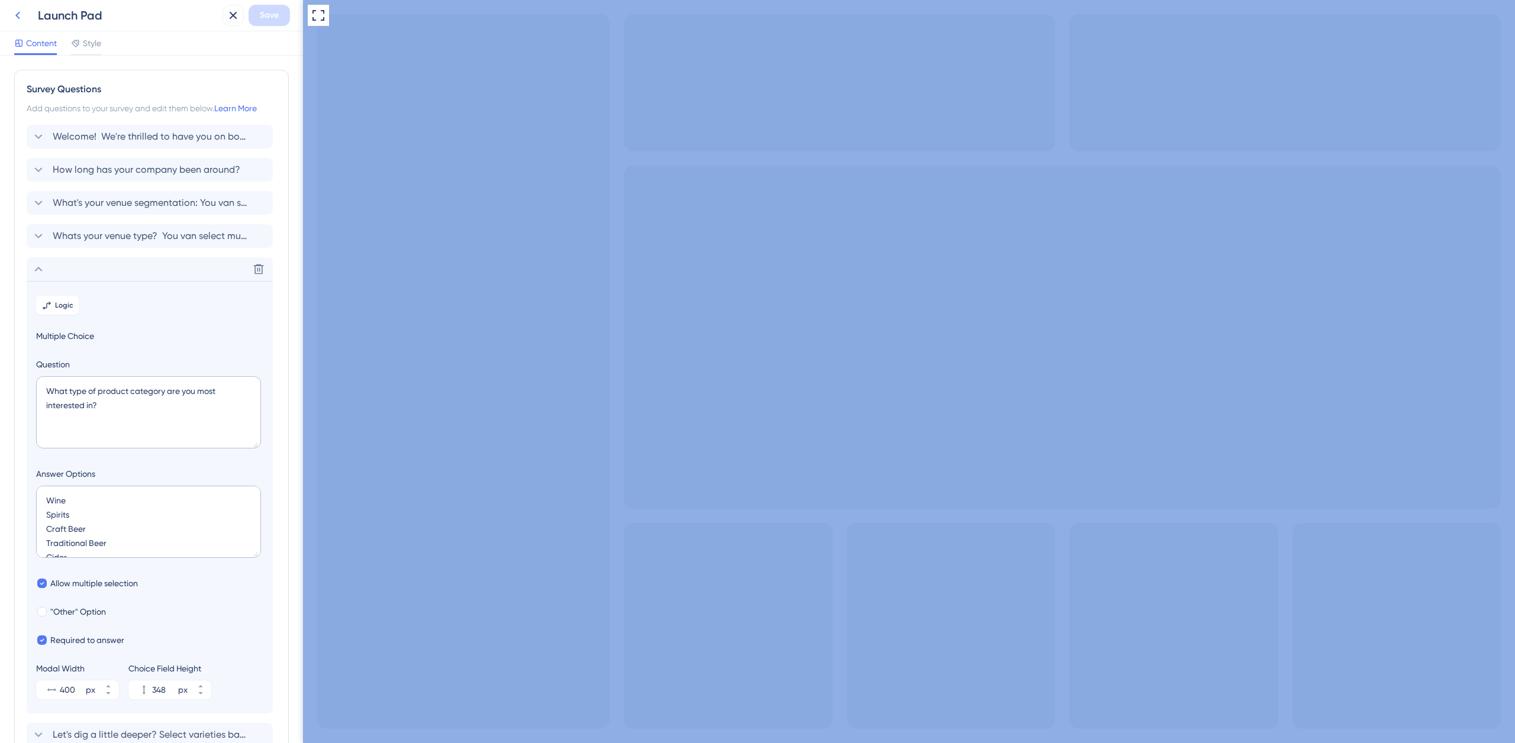 Image resolution: width=1515 pixels, height=743 pixels. Describe the element at coordinates (64, 305) in the screenshot. I see `span: Logic` at that location.